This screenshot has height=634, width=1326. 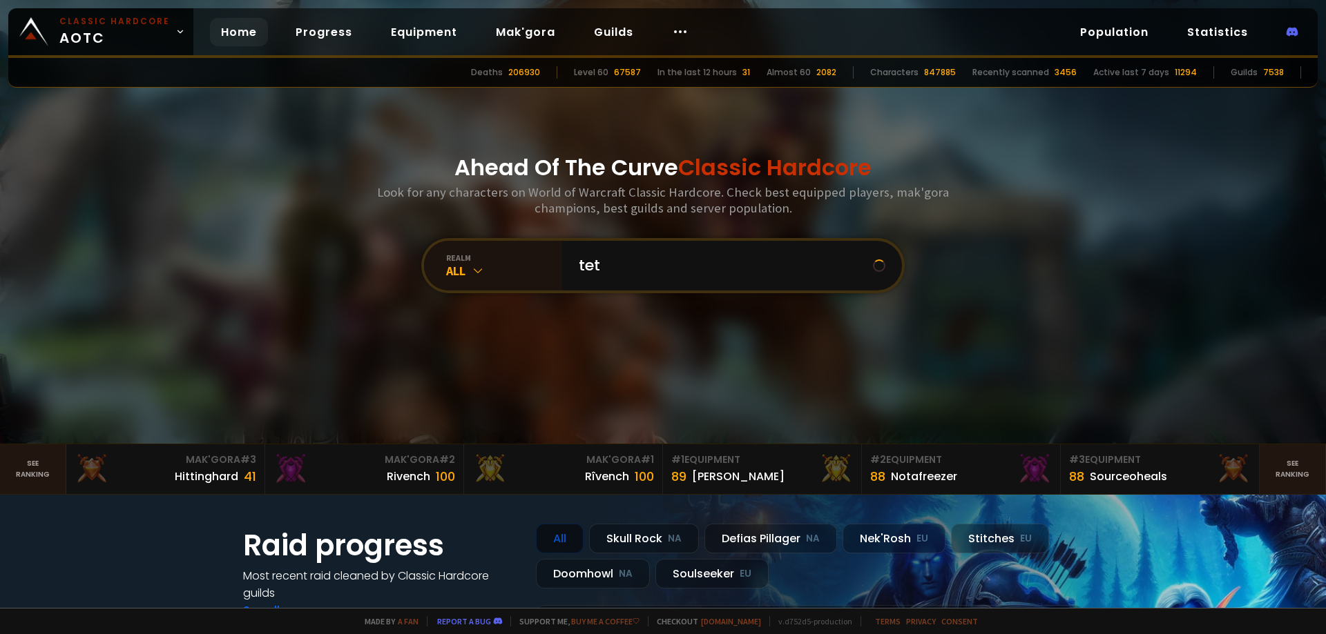 I want to click on div: 206930, so click(x=524, y=72).